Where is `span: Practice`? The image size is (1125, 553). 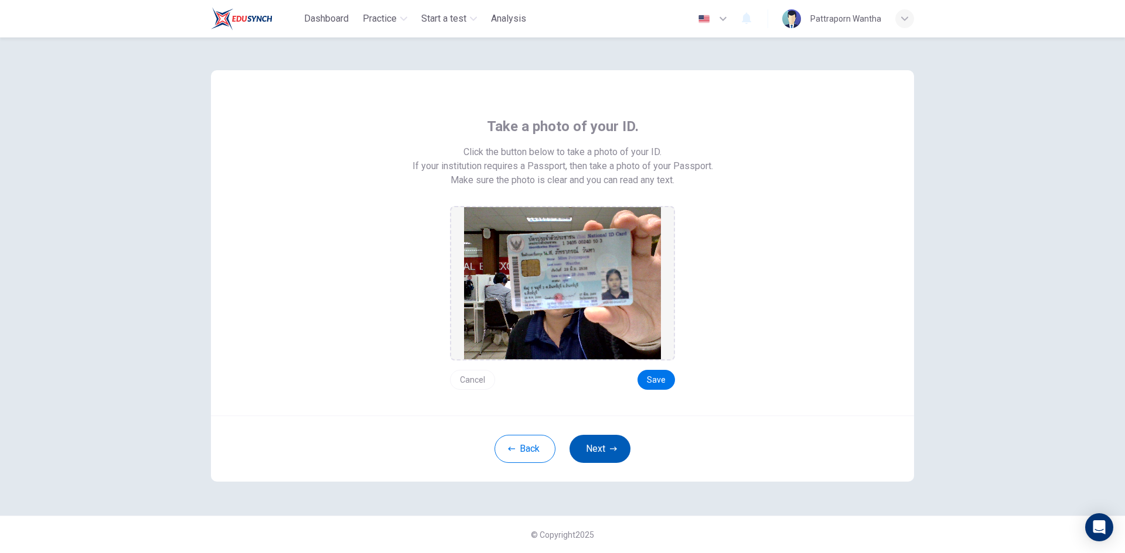 span: Practice is located at coordinates (380, 19).